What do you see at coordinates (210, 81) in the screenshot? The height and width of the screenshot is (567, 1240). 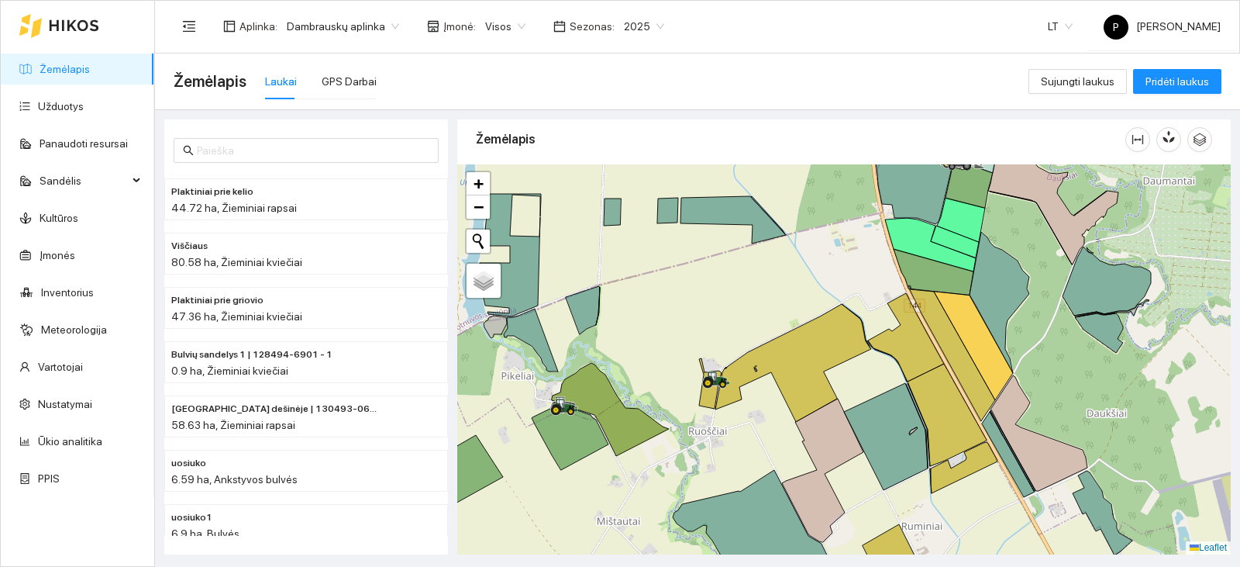 I see `span: Žemėlapis` at bounding box center [210, 81].